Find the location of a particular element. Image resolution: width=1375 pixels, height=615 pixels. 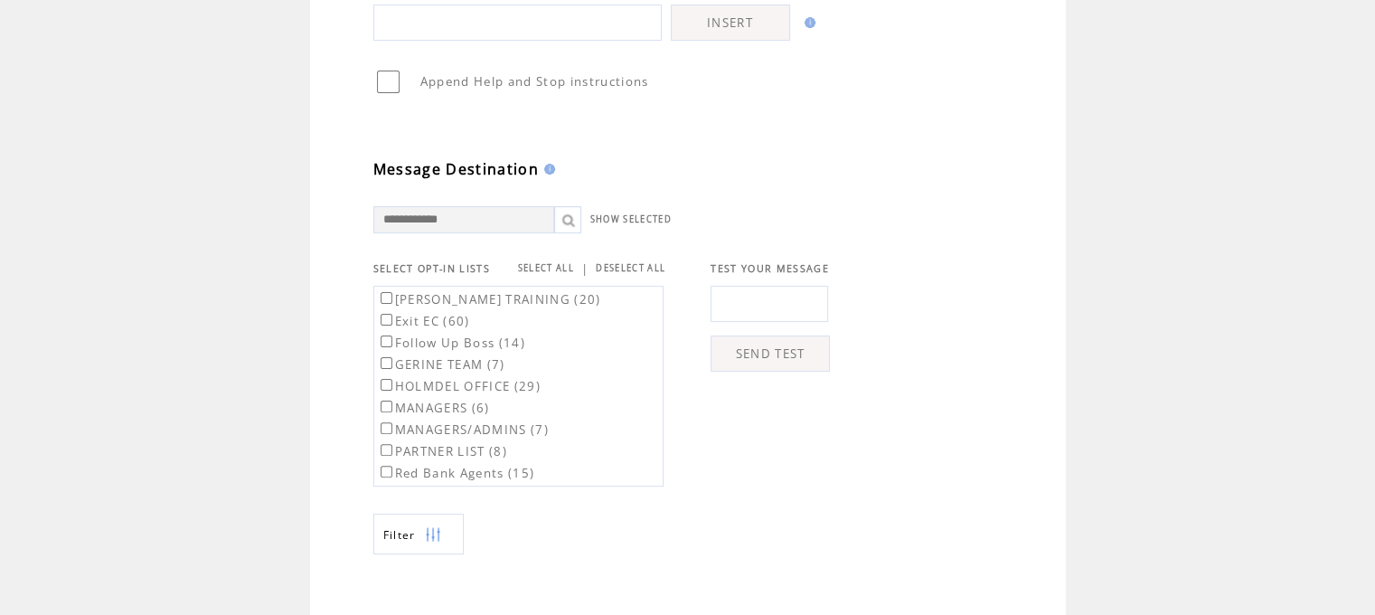

a: INSERT is located at coordinates (730, 23).